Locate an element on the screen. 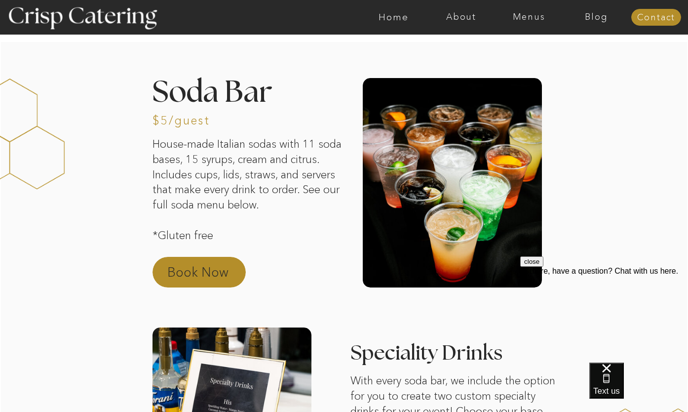  nav: About is located at coordinates (461, 17).